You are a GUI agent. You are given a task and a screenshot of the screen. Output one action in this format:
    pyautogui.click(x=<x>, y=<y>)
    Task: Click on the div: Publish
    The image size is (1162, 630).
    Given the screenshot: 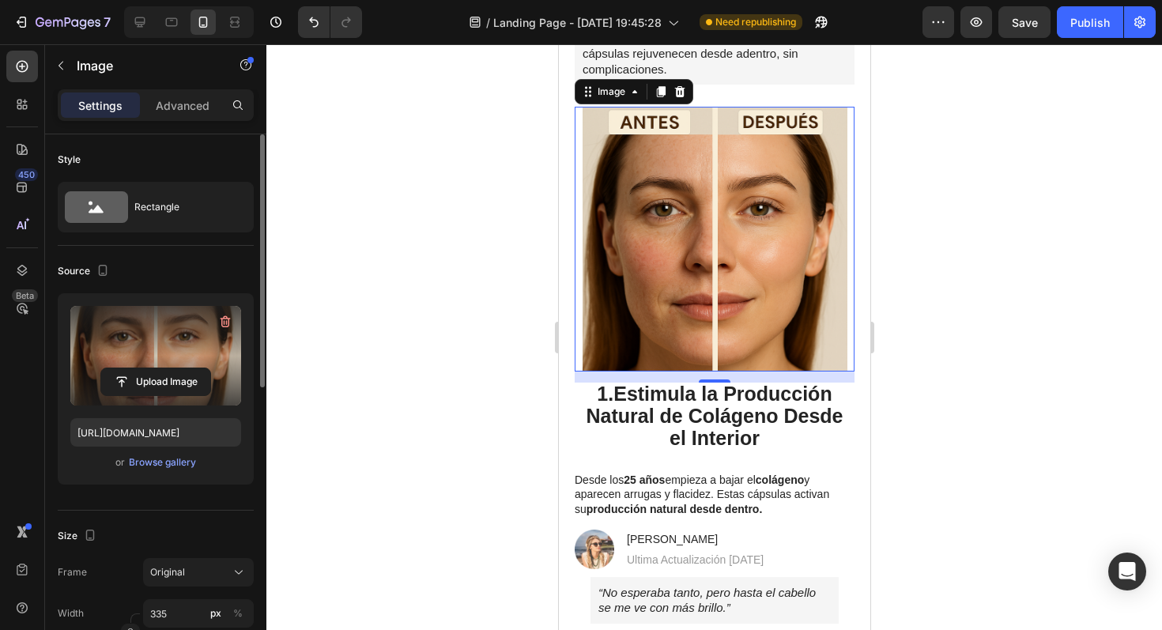 What is the action you would take?
    pyautogui.click(x=1090, y=22)
    